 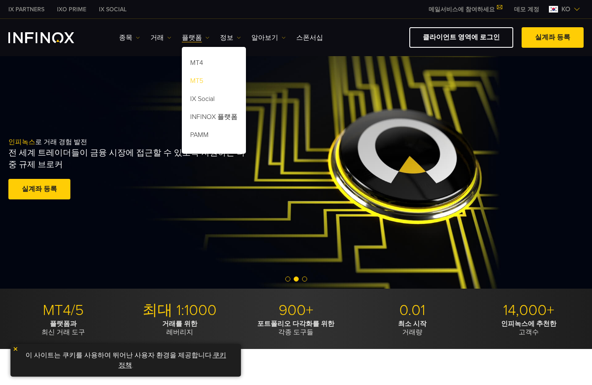 What do you see at coordinates (305, 279) in the screenshot?
I see `span: Go to slide 3` at bounding box center [305, 279].